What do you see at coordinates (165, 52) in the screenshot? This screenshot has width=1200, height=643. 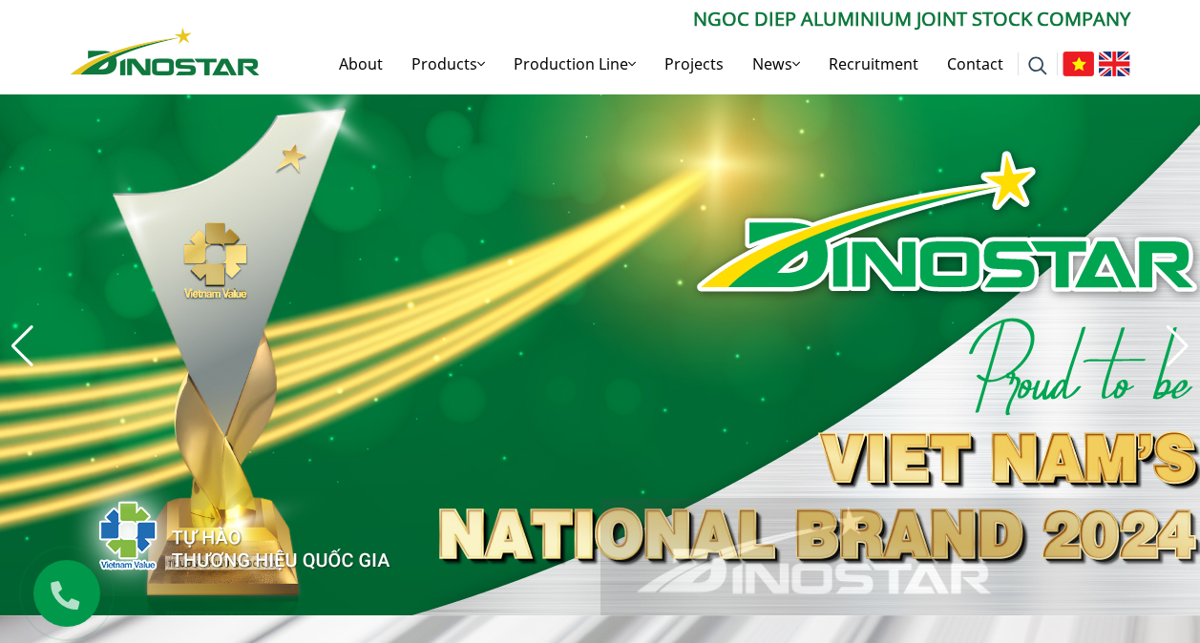 I see `img: Nhôm Dinostar` at bounding box center [165, 52].